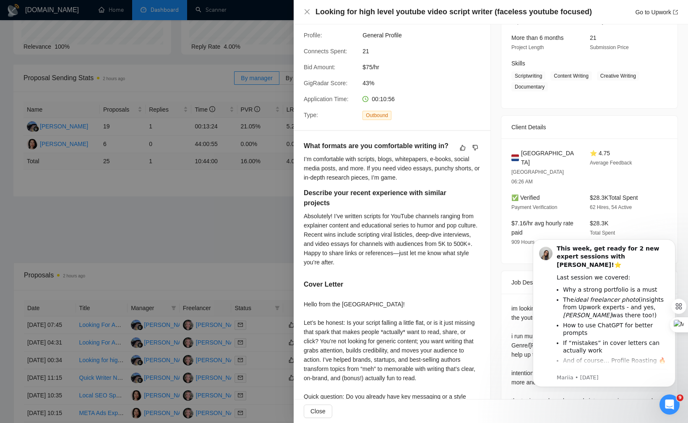 This screenshot has height=423, width=688. I want to click on li: And of course… Profile Roasting 🔥, so click(96, 129).